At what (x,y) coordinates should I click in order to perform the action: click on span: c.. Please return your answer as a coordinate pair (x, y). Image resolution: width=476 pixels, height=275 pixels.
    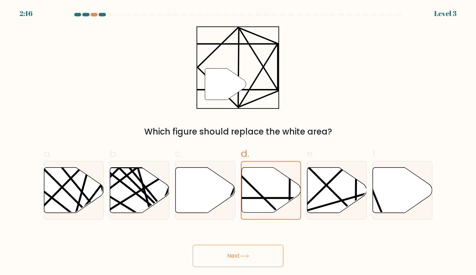
    Looking at the image, I should click on (179, 154).